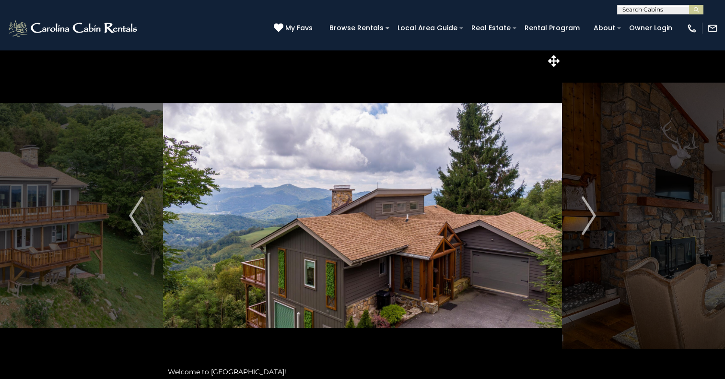  What do you see at coordinates (299, 28) in the screenshot?
I see `span: My Favs` at bounding box center [299, 28].